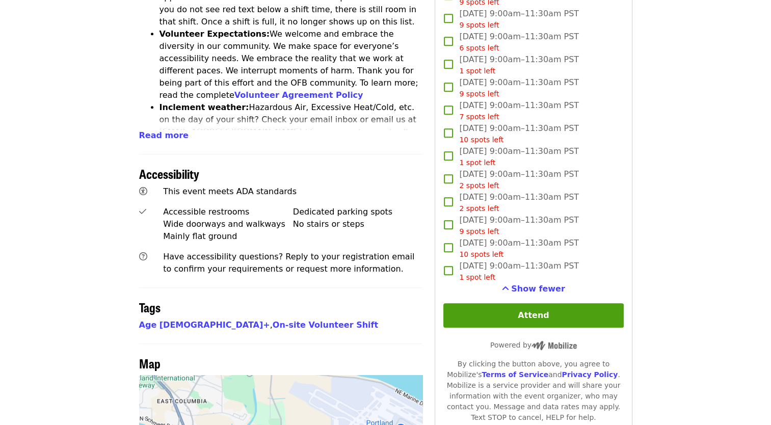 This screenshot has width=771, height=425. I want to click on li: Hazardous Air, Excessive Heat/Cold, etc. on the day of your shift? Check your email inbox or emai..., so click(291, 132).